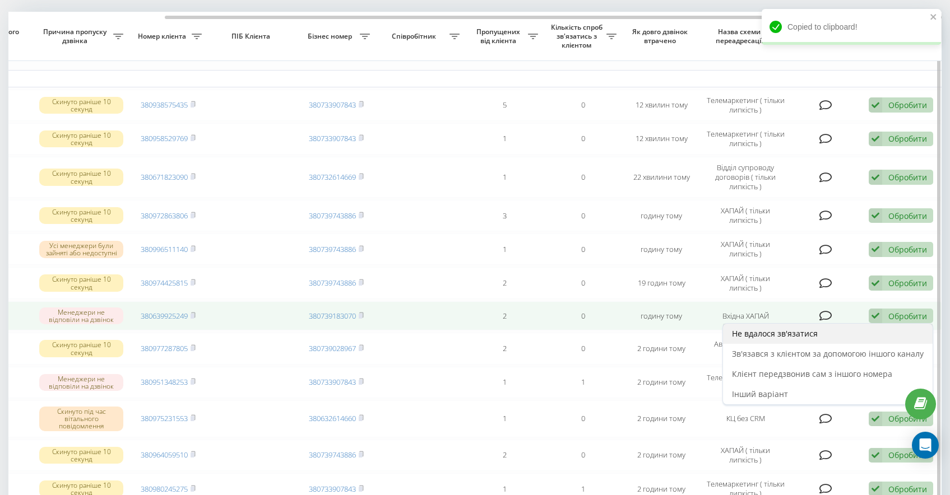  I want to click on span: Бізнес номер, so click(331, 36).